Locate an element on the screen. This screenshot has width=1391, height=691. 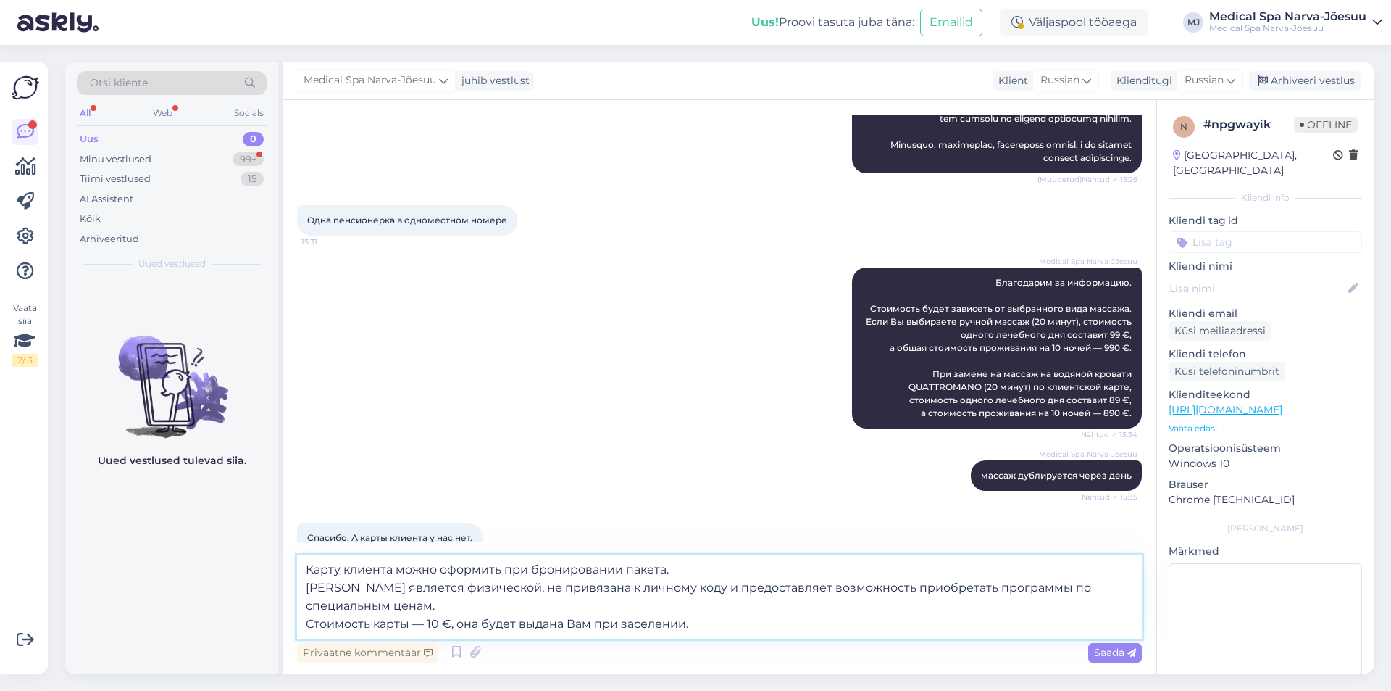
div: 2 / 3 is located at coordinates (25, 360).